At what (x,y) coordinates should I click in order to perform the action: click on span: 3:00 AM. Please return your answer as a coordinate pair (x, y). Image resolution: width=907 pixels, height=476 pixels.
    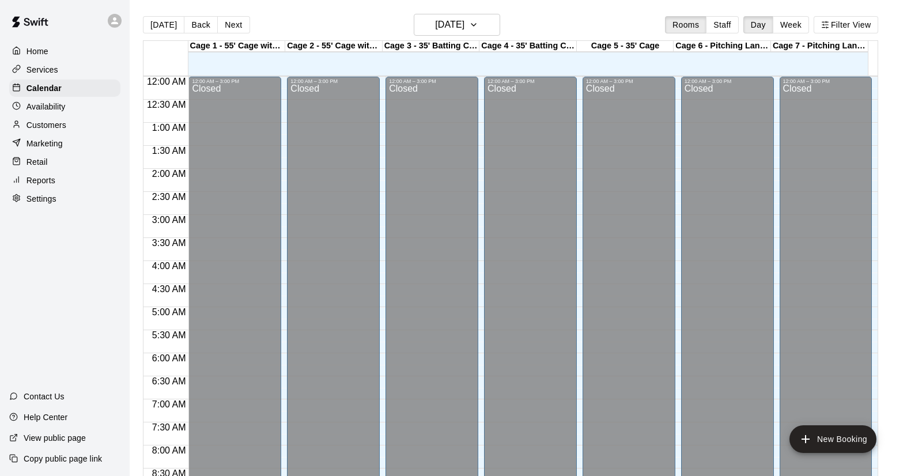
    Looking at the image, I should click on (169, 220).